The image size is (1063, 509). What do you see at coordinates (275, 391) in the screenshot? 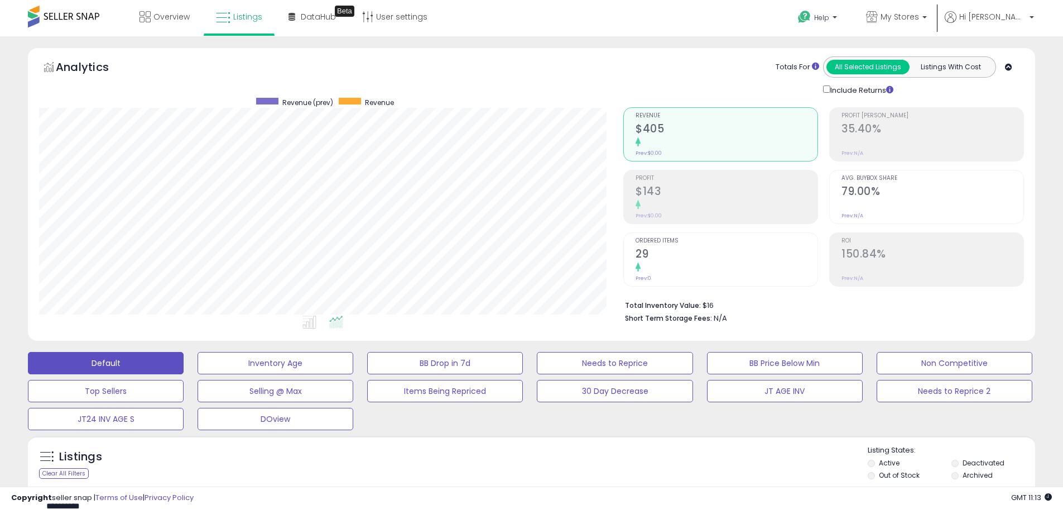
I see `button: Selling @ Max` at bounding box center [275, 391].